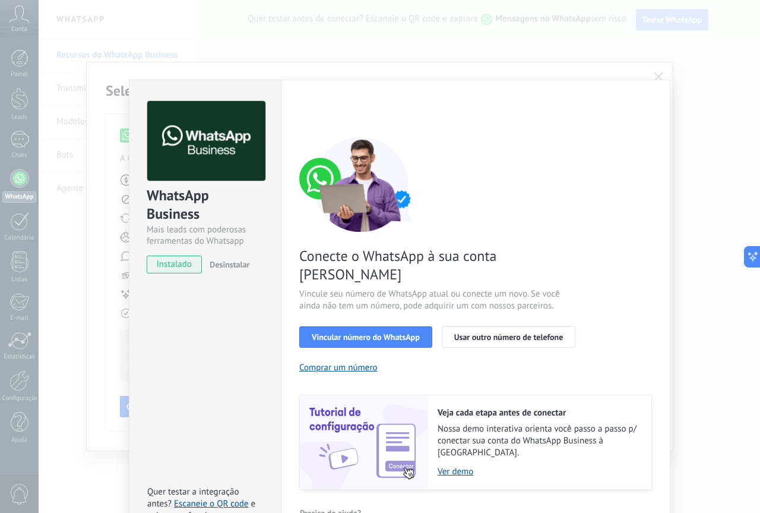 This screenshot has width=760, height=513. What do you see at coordinates (509, 337) in the screenshot?
I see `span: Usar outro número de telefone` at bounding box center [509, 337].